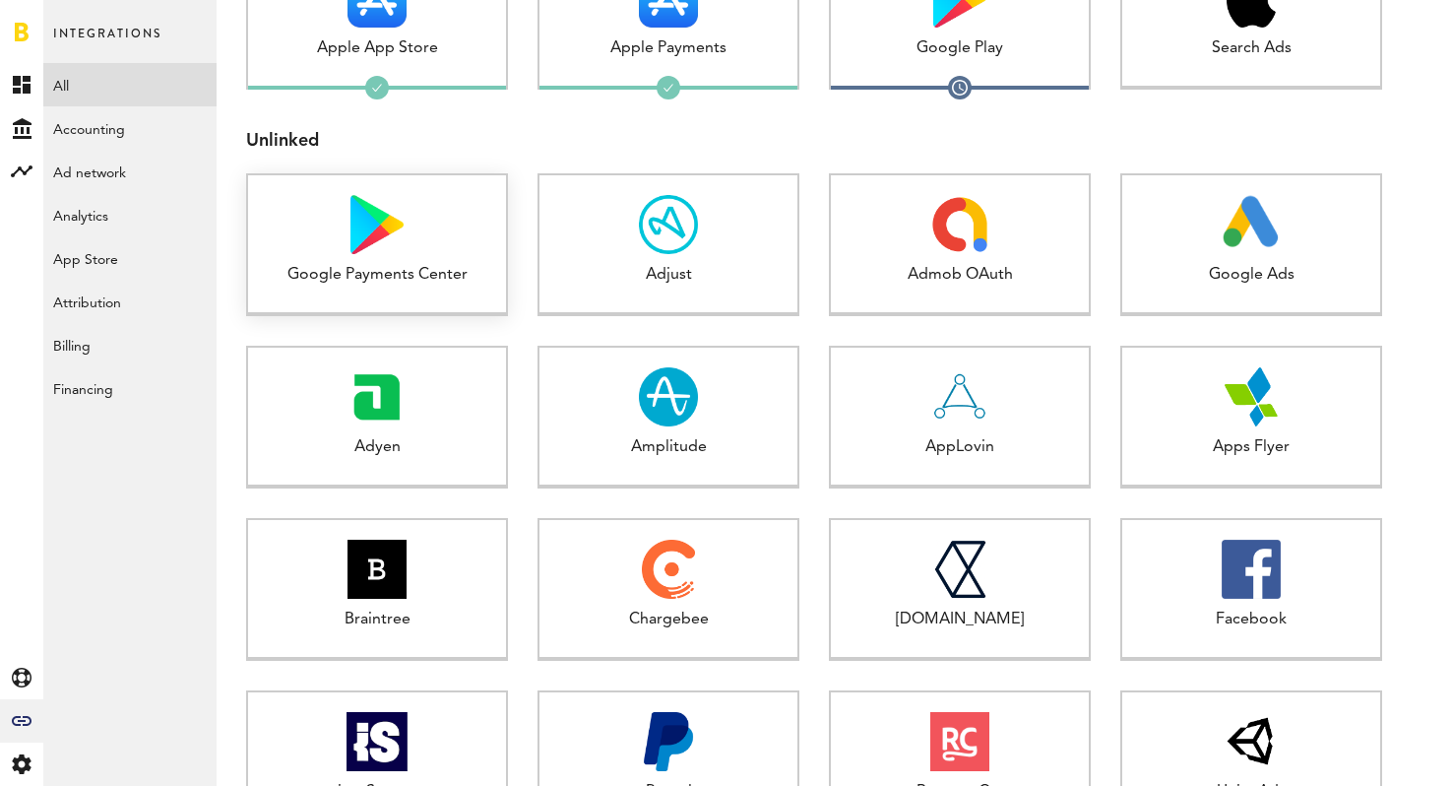 This screenshot has width=1453, height=786. Describe the element at coordinates (960, 741) in the screenshot. I see `img: RevenueCat` at that location.